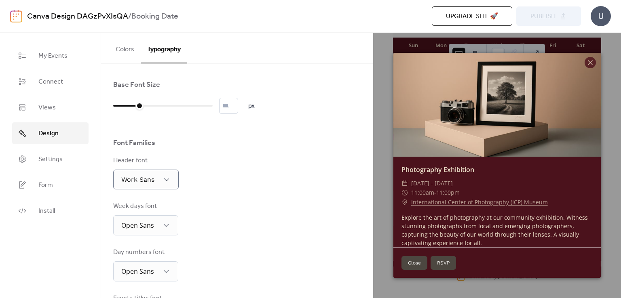 The image size is (621, 298). I want to click on div: Font Families, so click(134, 143).